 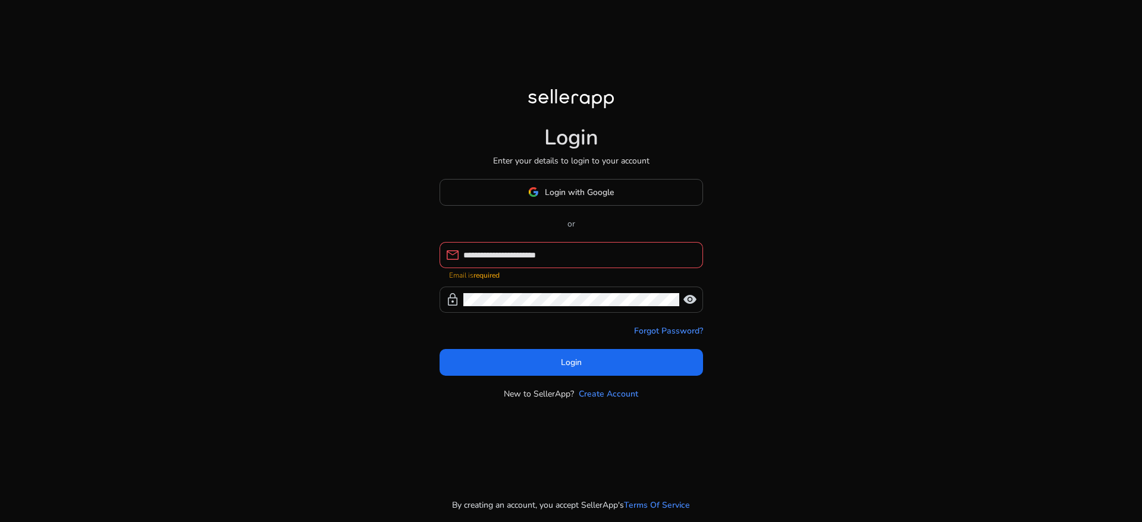 What do you see at coordinates (571, 161) in the screenshot?
I see `p: Enter your details to login to your account` at bounding box center [571, 161].